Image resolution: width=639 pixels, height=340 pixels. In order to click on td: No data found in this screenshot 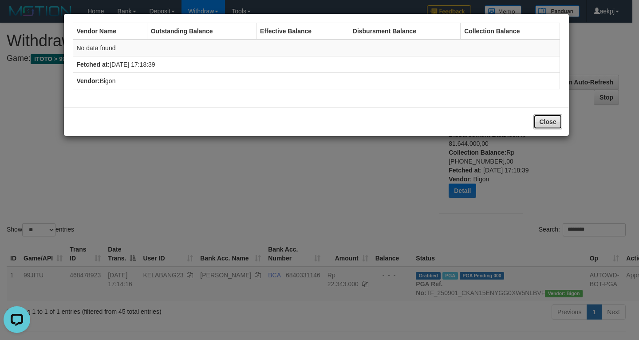, I will do `click(316, 48)`.